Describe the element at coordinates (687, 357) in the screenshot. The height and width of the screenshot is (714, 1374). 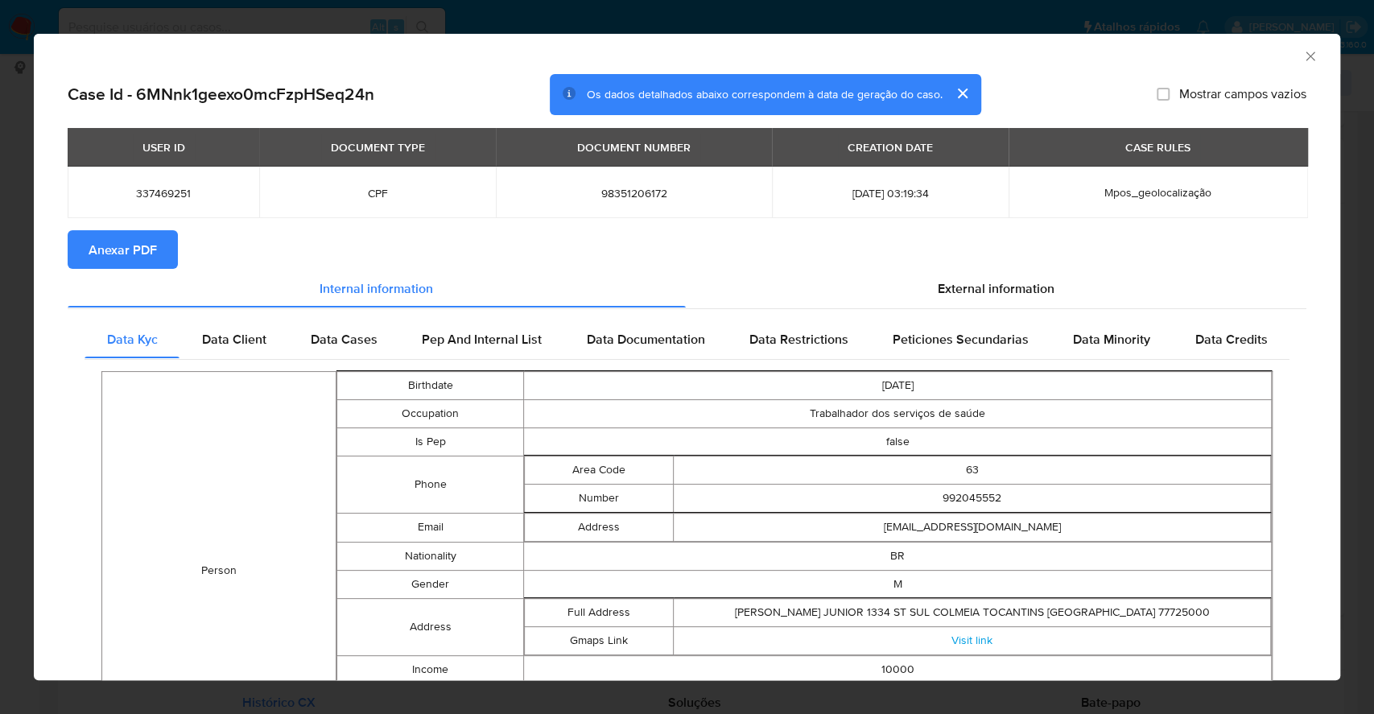
I see `div: closure-recommendation-modal` at that location.